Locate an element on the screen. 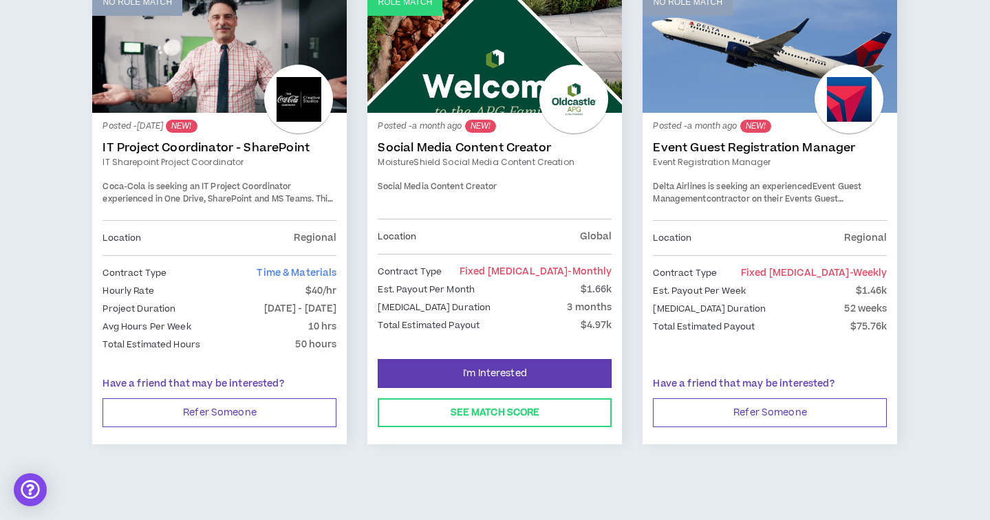 The width and height of the screenshot is (990, 520). a: IT Sharepoint Project Coordinator is located at coordinates (219, 162).